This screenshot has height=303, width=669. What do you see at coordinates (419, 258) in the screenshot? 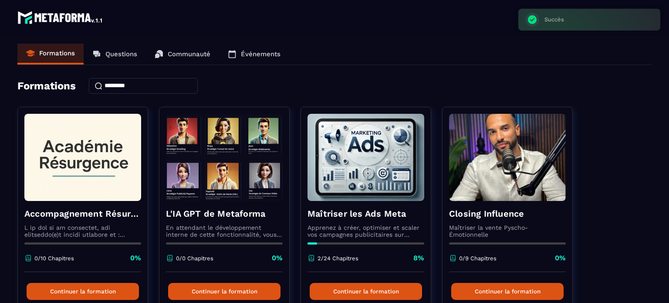
I see `p: 8%` at bounding box center [419, 258].